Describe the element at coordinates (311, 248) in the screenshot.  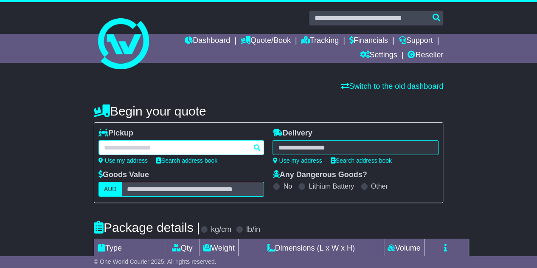
I see `td: Dimensions (L x W x H)` at that location.